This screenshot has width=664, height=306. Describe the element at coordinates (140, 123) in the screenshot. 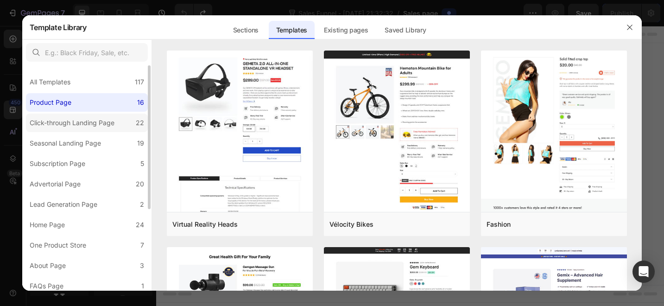

I see `div: 22` at that location.